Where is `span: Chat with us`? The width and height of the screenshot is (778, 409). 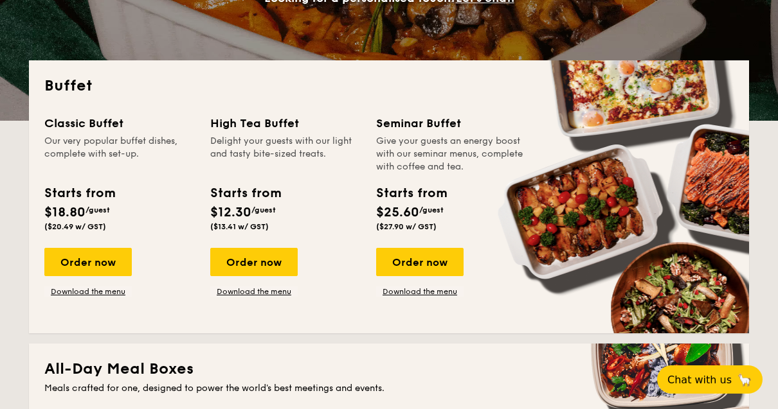 span: Chat with us is located at coordinates (699, 380).